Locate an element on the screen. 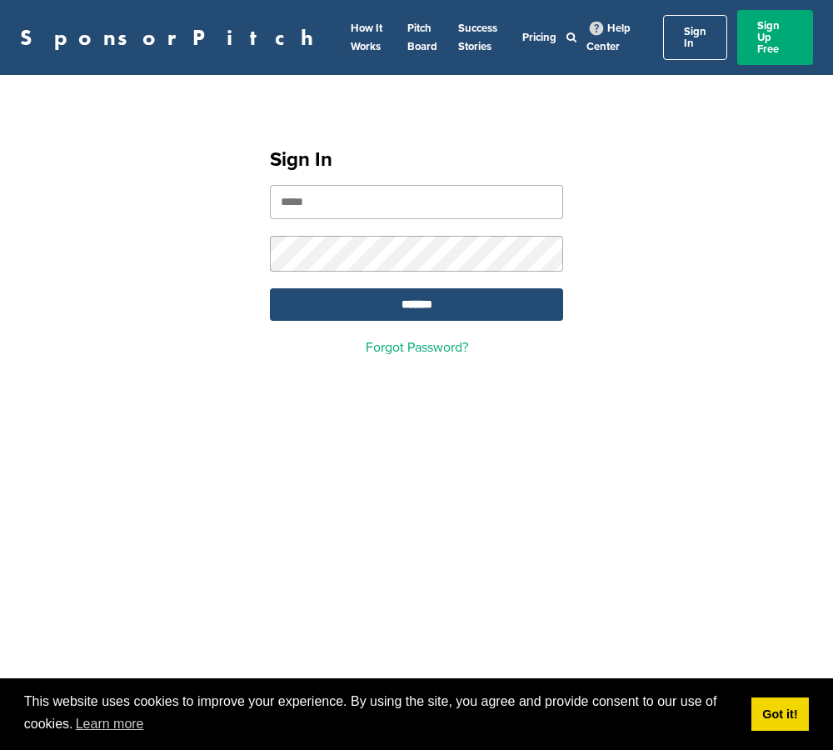 The height and width of the screenshot is (750, 833). a: Sign Up Free is located at coordinates (775, 37).